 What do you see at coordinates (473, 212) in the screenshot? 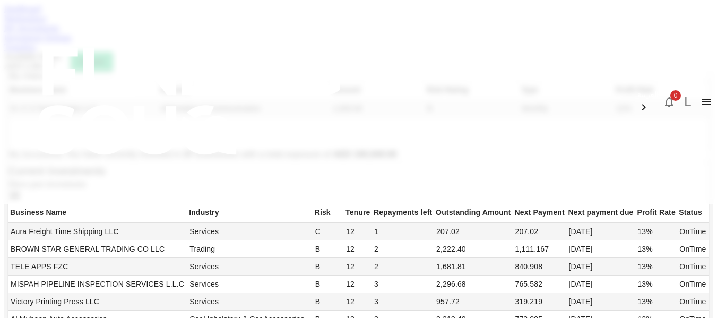
I see `div: Outstanding Amount` at bounding box center [473, 212].